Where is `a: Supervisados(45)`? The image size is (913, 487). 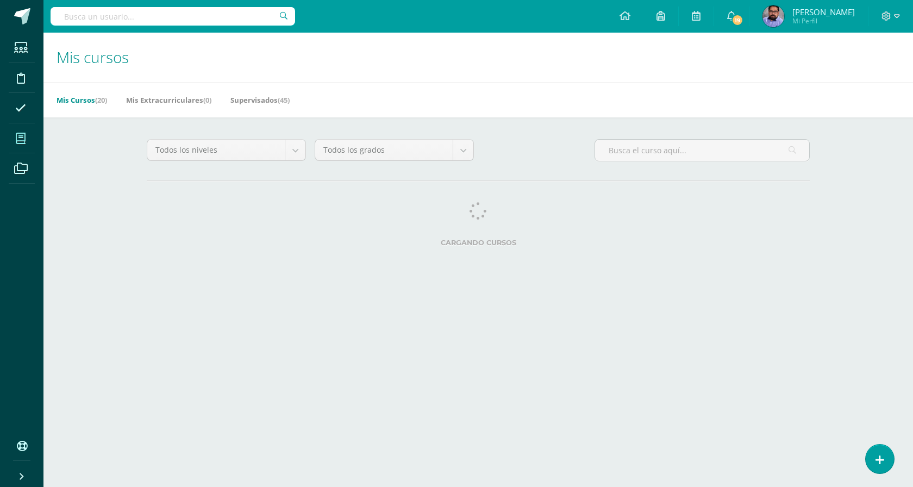
a: Supervisados(45) is located at coordinates (260, 100).